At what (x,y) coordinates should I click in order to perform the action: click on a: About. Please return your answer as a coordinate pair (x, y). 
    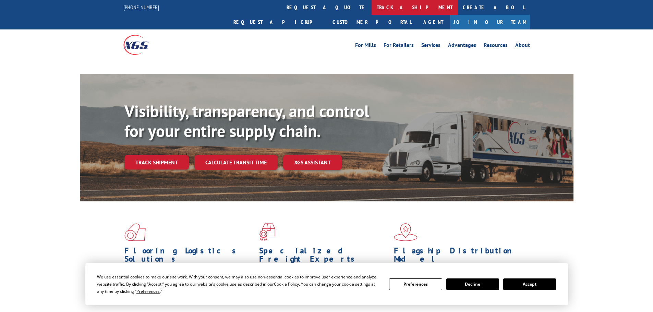
    Looking at the image, I should click on (523, 46).